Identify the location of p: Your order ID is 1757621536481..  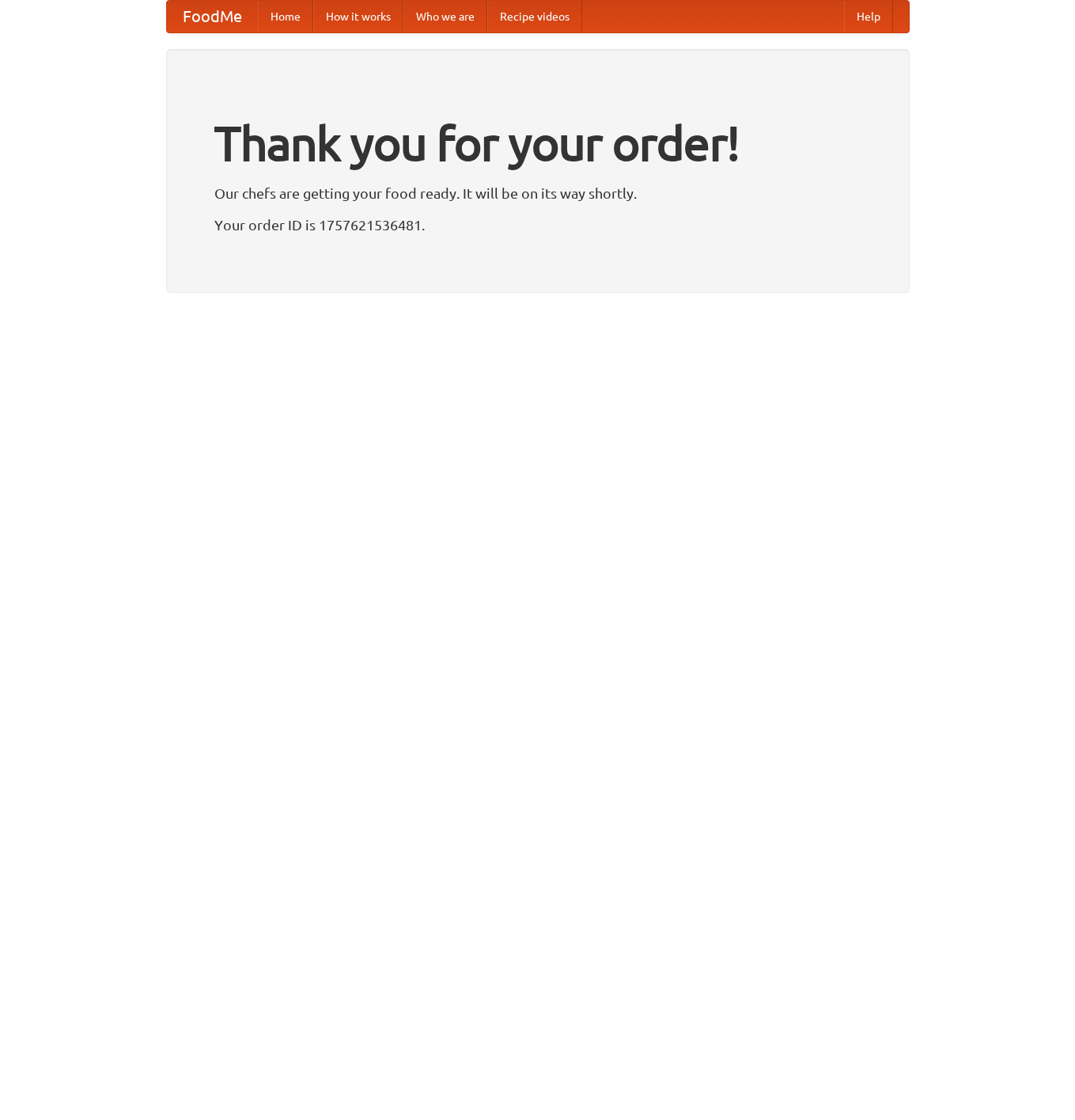
(538, 224).